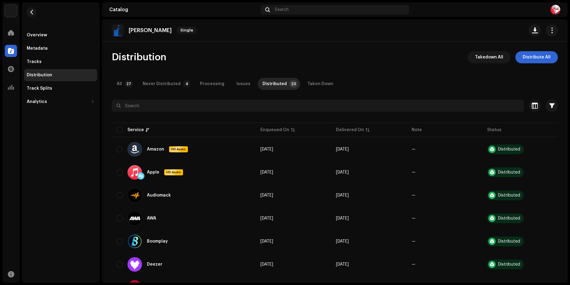 The width and height of the screenshot is (570, 285). I want to click on button: Distribute All, so click(536, 57).